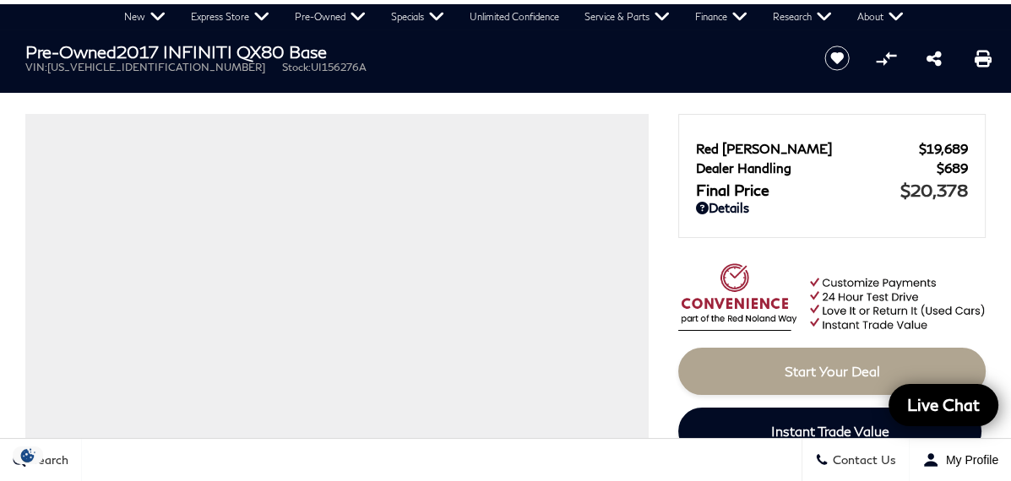  I want to click on span: $20,378, so click(934, 190).